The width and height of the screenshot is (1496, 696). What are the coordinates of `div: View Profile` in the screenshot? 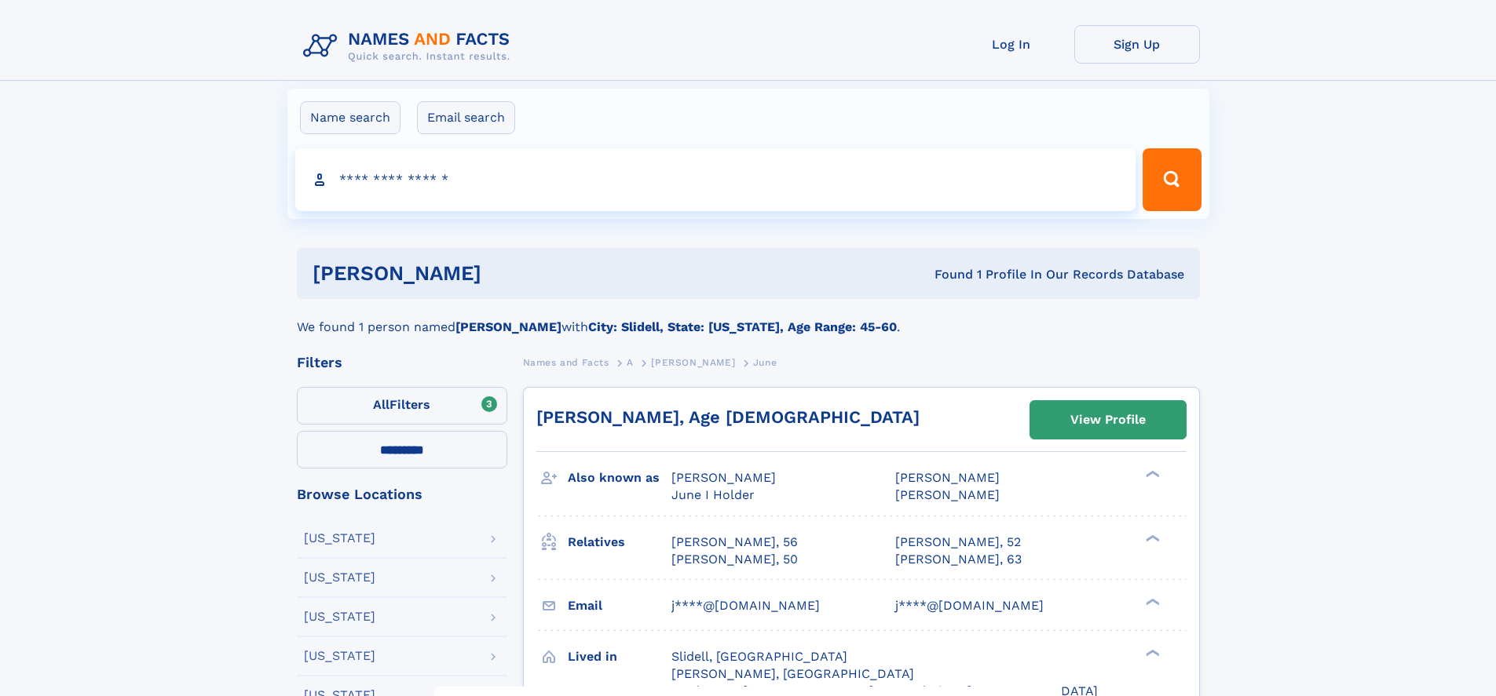 It's located at (1108, 420).